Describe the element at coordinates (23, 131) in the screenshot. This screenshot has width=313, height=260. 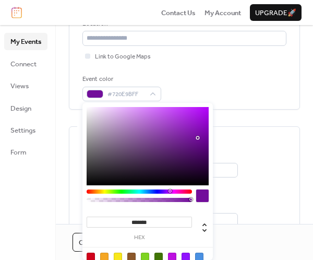
I see `span: Settings` at that location.